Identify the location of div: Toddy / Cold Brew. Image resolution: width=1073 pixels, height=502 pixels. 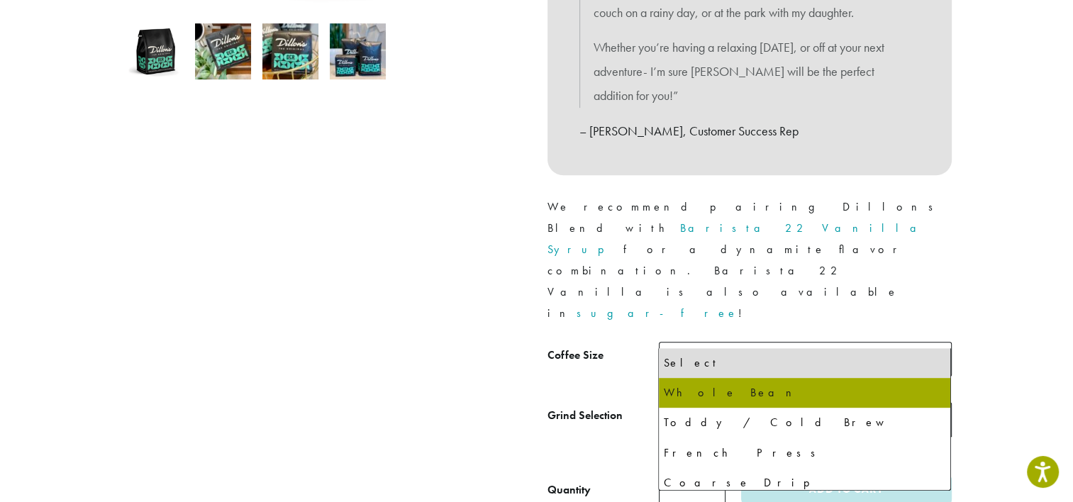
(804, 423).